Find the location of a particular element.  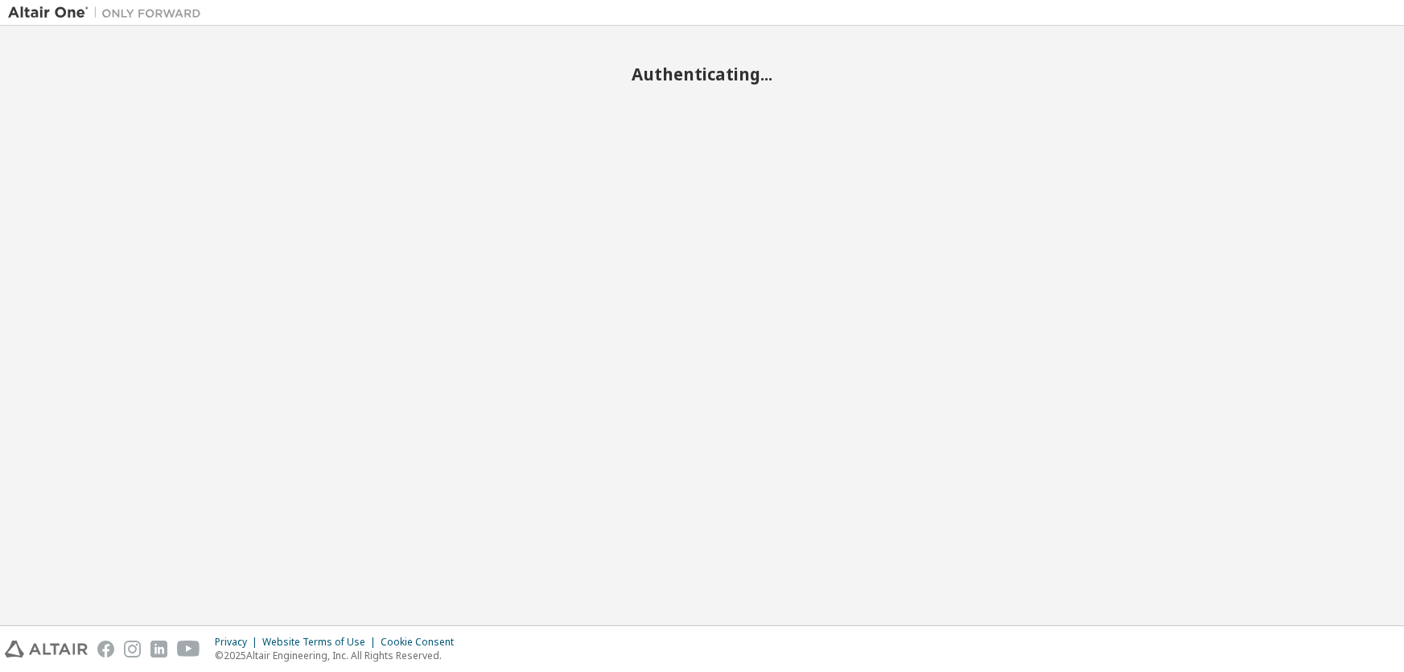

img: Altair One is located at coordinates (109, 13).